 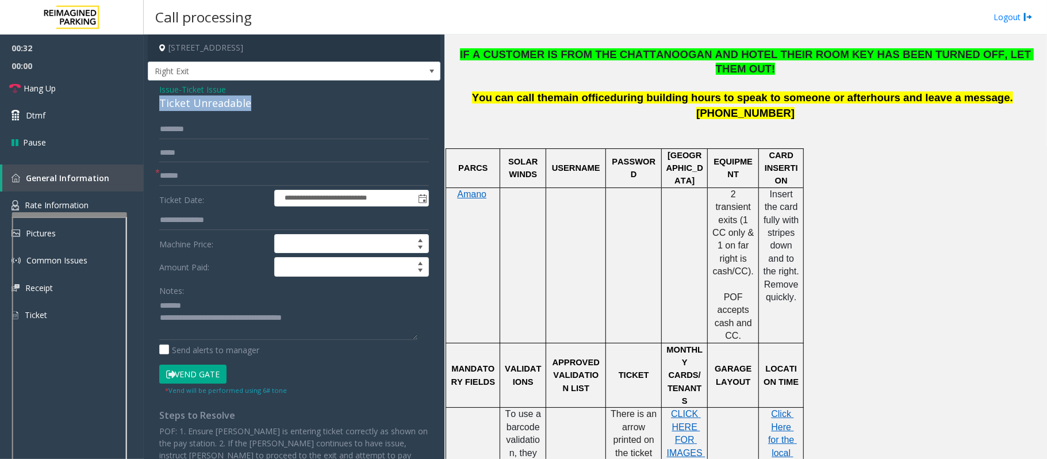 What do you see at coordinates (633, 168) in the screenshot?
I see `span: PASSWORD` at bounding box center [633, 168].